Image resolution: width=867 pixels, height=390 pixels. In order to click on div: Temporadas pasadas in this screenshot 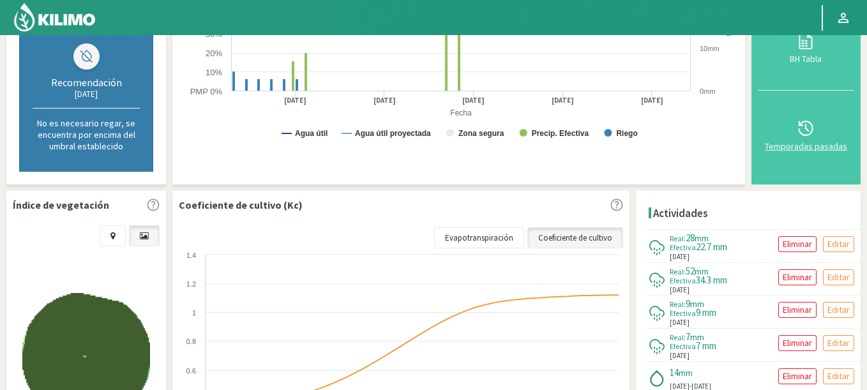, I will do `click(805, 146)`.